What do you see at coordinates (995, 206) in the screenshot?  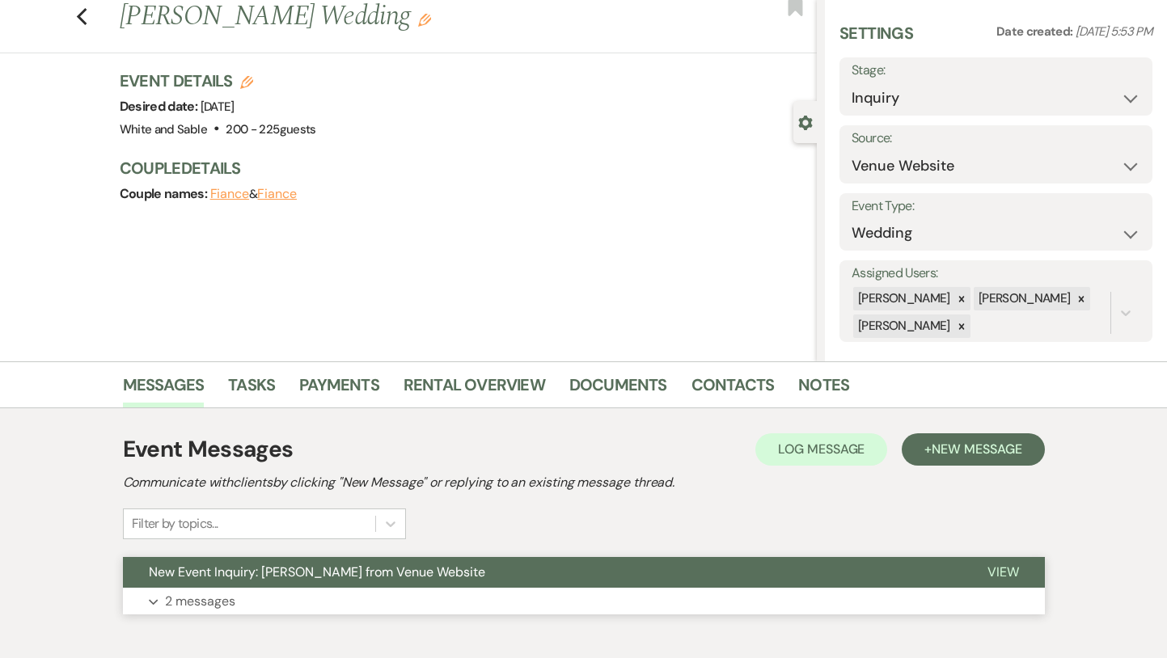 I see `label: Event Type:` at bounding box center [995, 206].